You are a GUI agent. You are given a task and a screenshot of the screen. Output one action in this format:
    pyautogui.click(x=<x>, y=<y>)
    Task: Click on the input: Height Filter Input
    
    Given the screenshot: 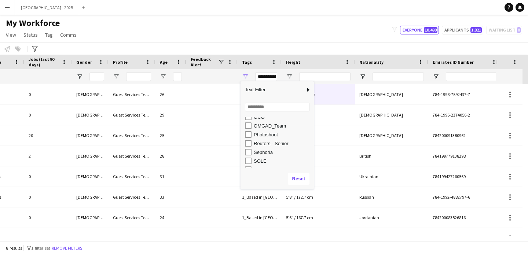 What is the action you would take?
    pyautogui.click(x=325, y=77)
    